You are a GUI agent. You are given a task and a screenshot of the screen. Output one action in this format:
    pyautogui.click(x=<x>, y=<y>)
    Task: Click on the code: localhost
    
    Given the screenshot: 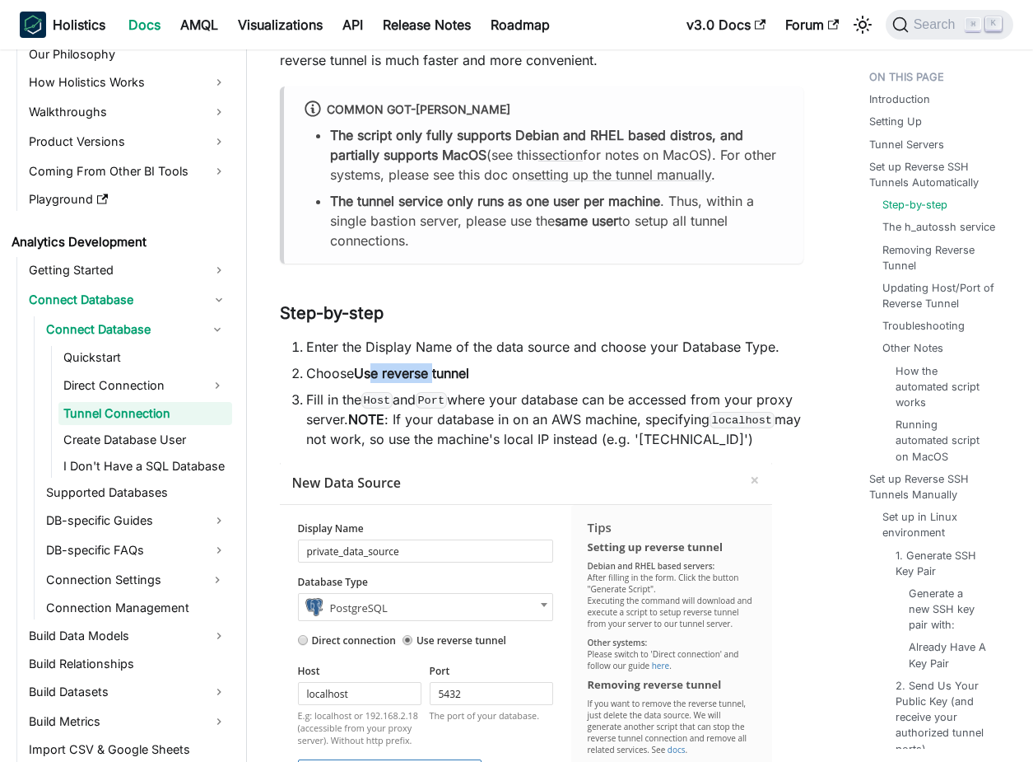 What is the action you would take?
    pyautogui.click(x=742, y=420)
    